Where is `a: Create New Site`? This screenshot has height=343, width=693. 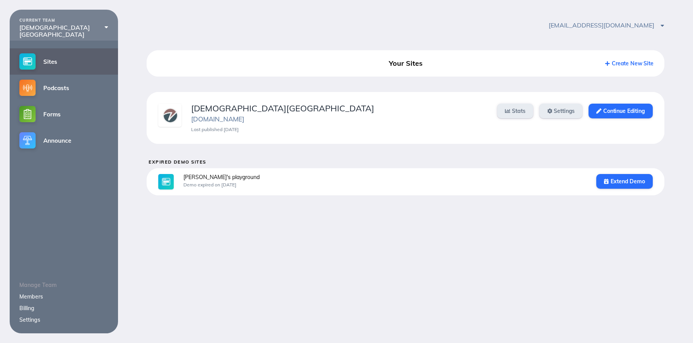
a: Create New Site is located at coordinates (629, 63).